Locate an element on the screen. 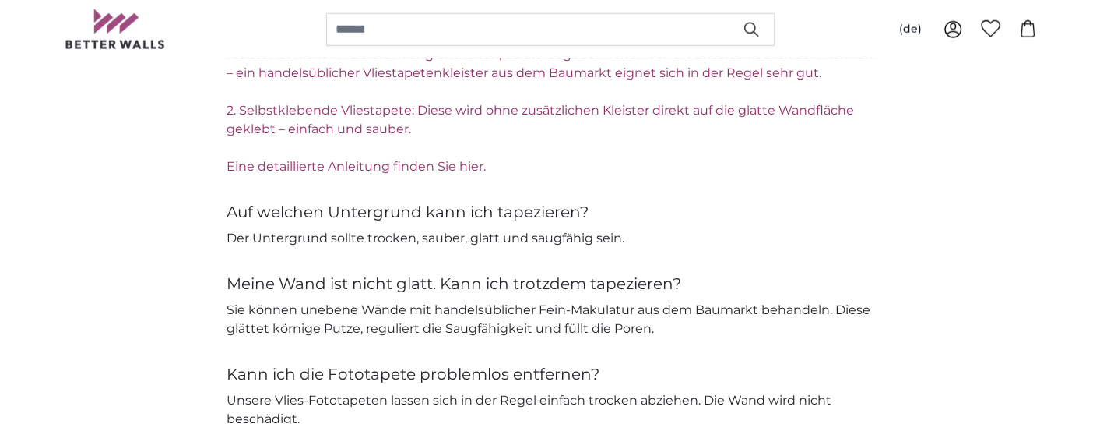 This screenshot has width=1100, height=424. h4: Auf welchen Untergrund kann ich tapezieren? is located at coordinates (551, 212).